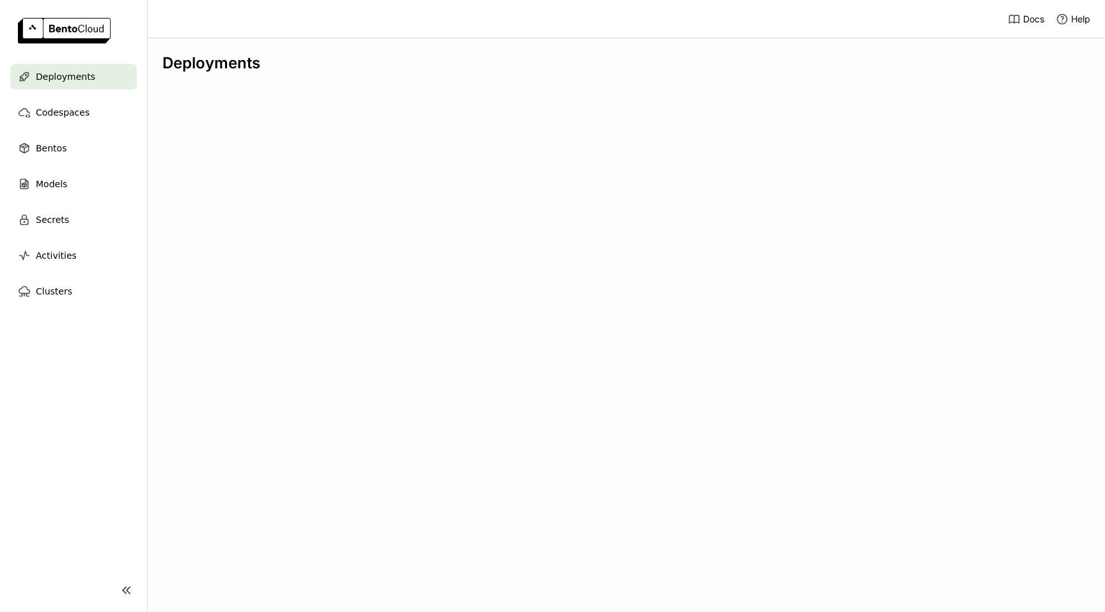 The width and height of the screenshot is (1105, 612). What do you see at coordinates (74, 291) in the screenshot?
I see `a: Clusters` at bounding box center [74, 291].